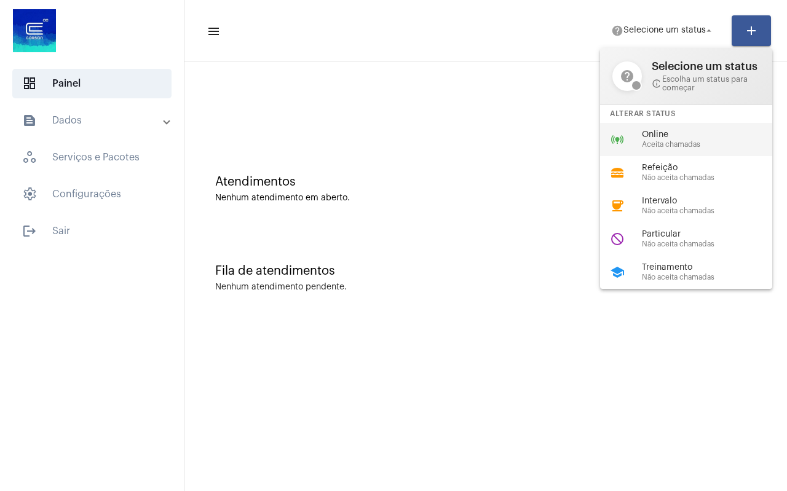 This screenshot has height=491, width=787. I want to click on mat-icon: school, so click(617, 272).